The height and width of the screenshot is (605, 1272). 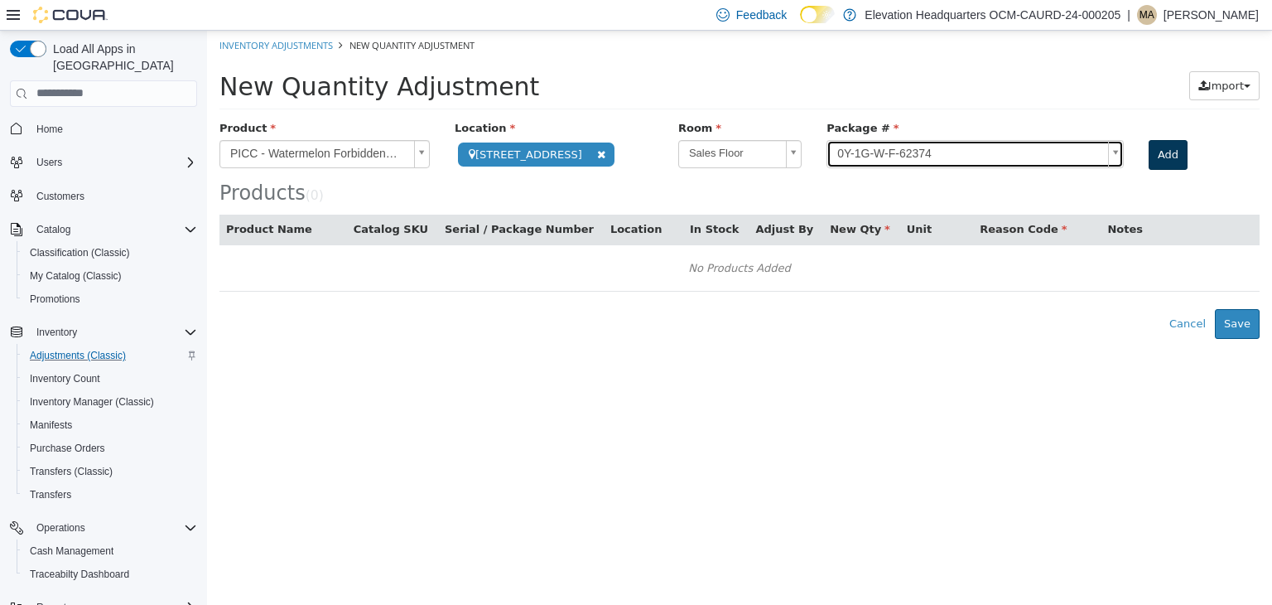 What do you see at coordinates (80, 574) in the screenshot?
I see `span: Traceabilty Dashboard` at bounding box center [80, 574].